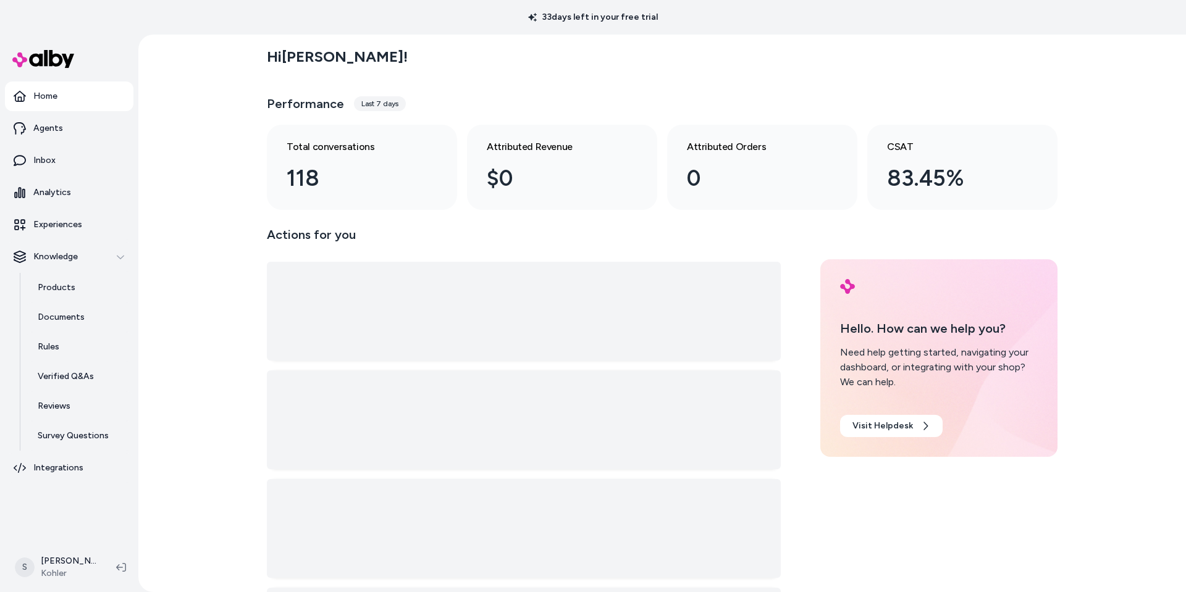 The image size is (1186, 592). Describe the element at coordinates (352, 147) in the screenshot. I see `h3: Total conversations` at that location.